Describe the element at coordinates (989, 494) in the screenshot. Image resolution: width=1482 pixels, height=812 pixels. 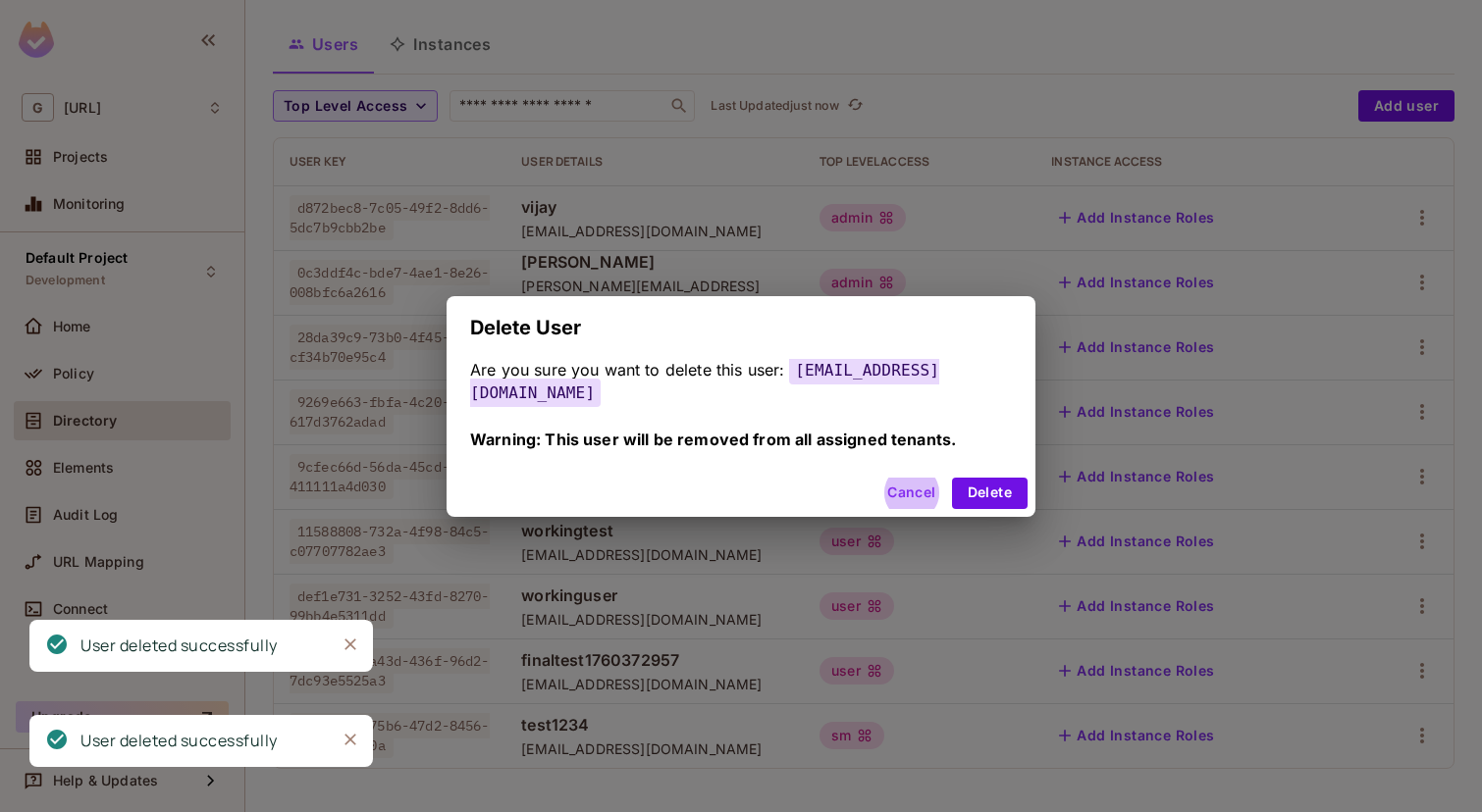
I see `button: Delete` at that location.